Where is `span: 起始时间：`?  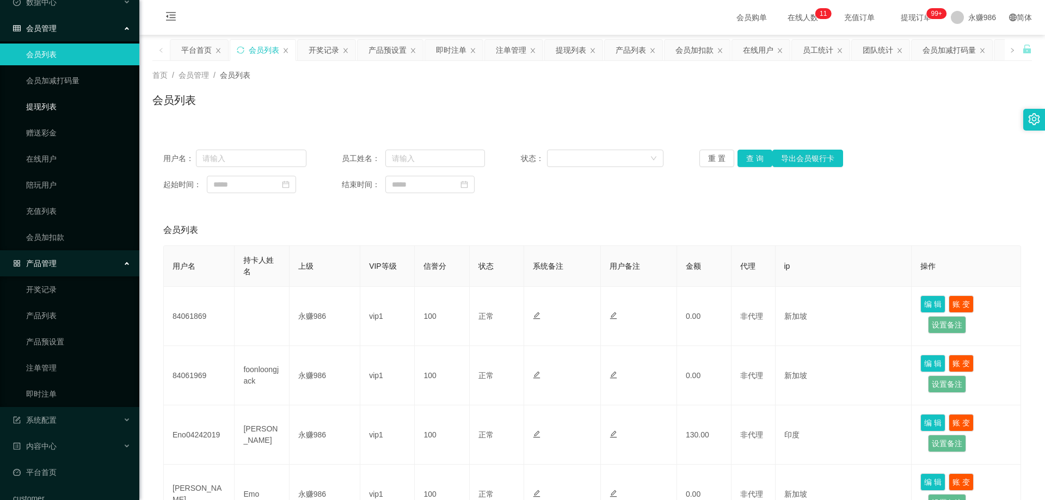
span: 起始时间： is located at coordinates (185, 185).